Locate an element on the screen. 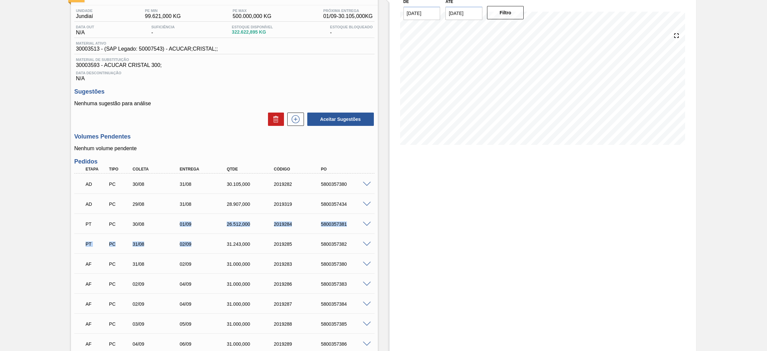 Image resolution: width=767 pixels, height=351 pixels. div: 5800357384 is located at coordinates (346, 304).